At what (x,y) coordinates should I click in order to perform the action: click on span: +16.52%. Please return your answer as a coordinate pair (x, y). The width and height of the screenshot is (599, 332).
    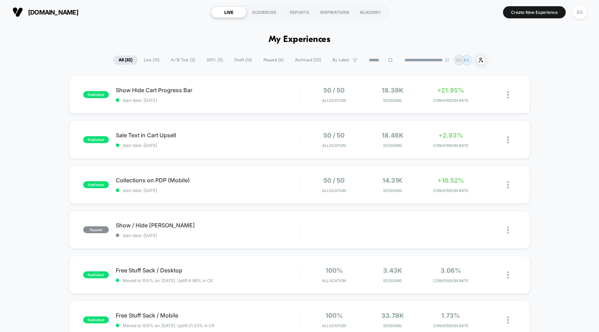
    Looking at the image, I should click on (451, 180).